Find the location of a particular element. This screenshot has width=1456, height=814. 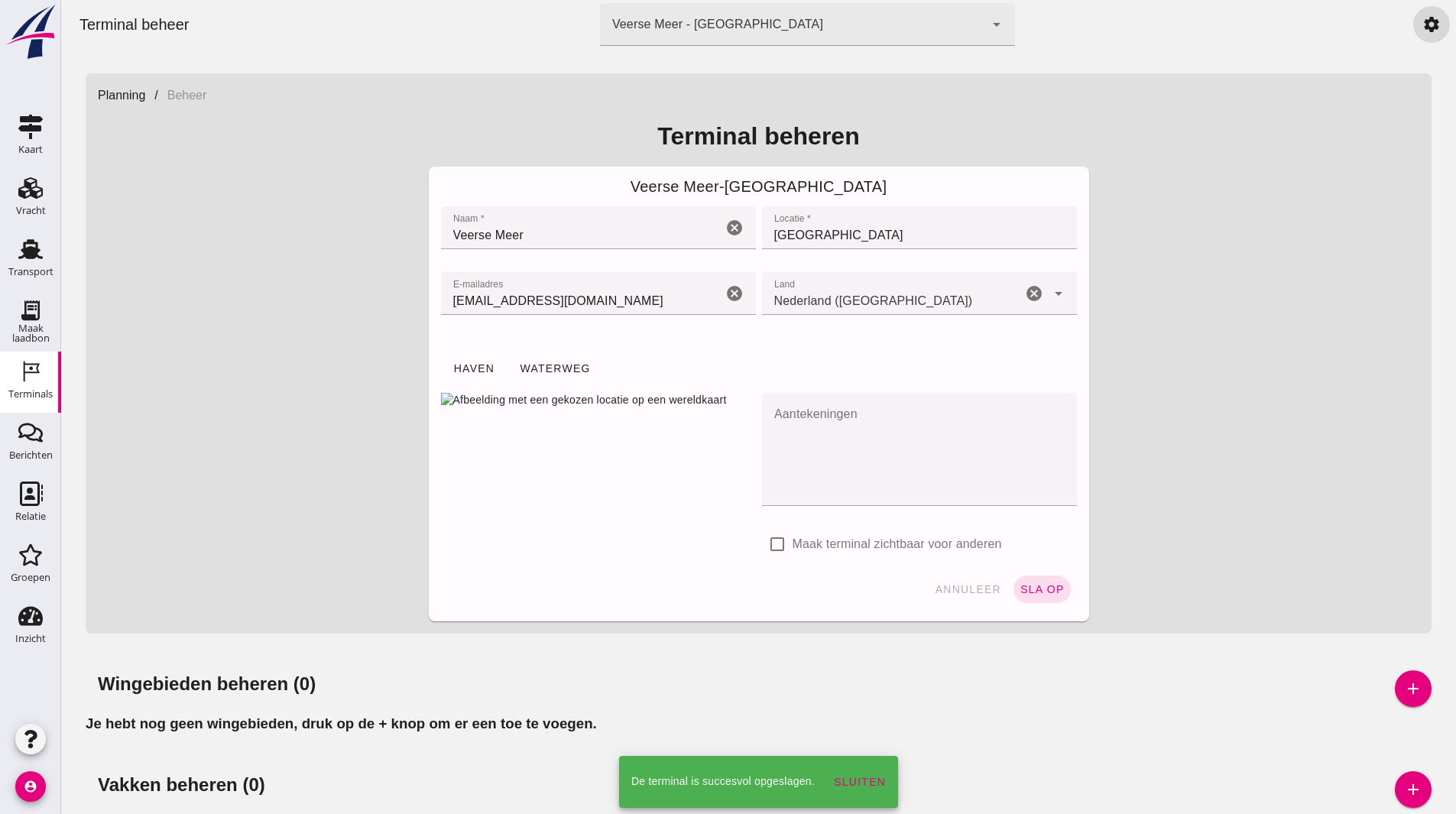

div: Inzicht is located at coordinates (31, 638).